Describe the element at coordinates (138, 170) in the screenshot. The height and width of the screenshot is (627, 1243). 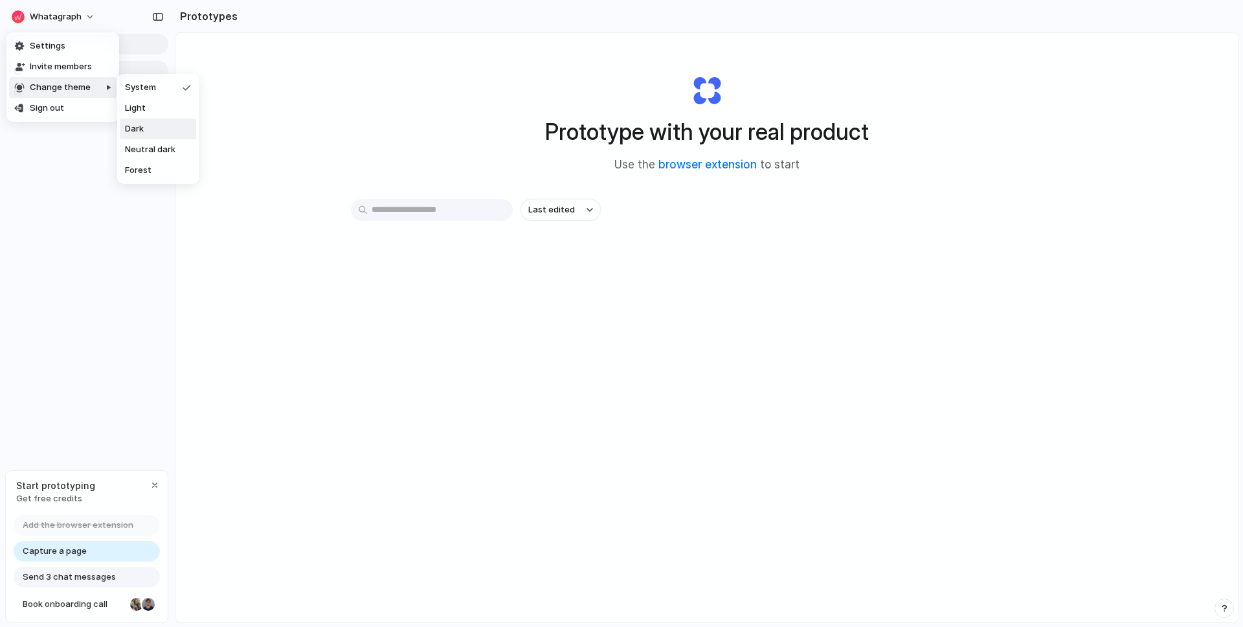
I see `span: Forest` at that location.